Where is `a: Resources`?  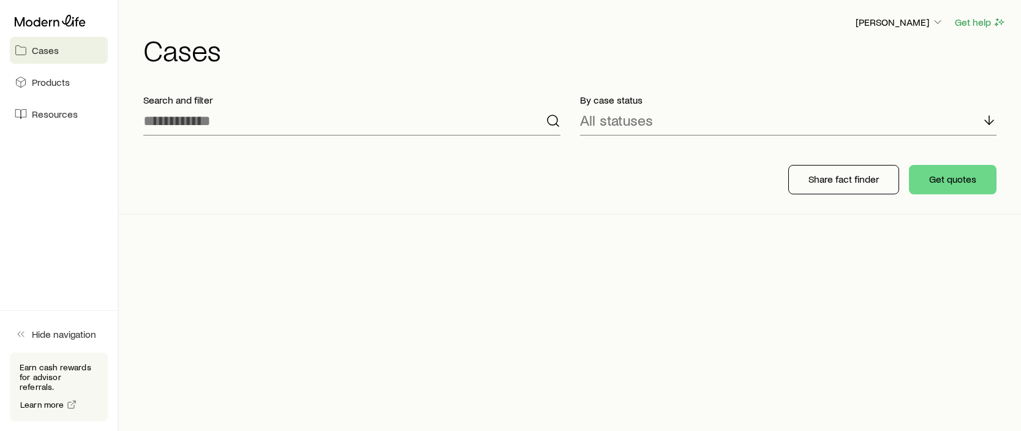
a: Resources is located at coordinates (59, 114).